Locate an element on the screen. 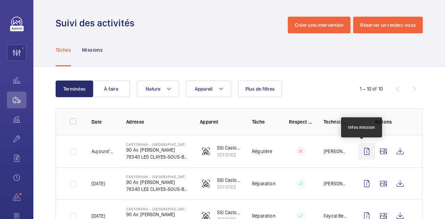 Image resolution: width=445 pixels, height=219 pixels. p: Adresse is located at coordinates (157, 122).